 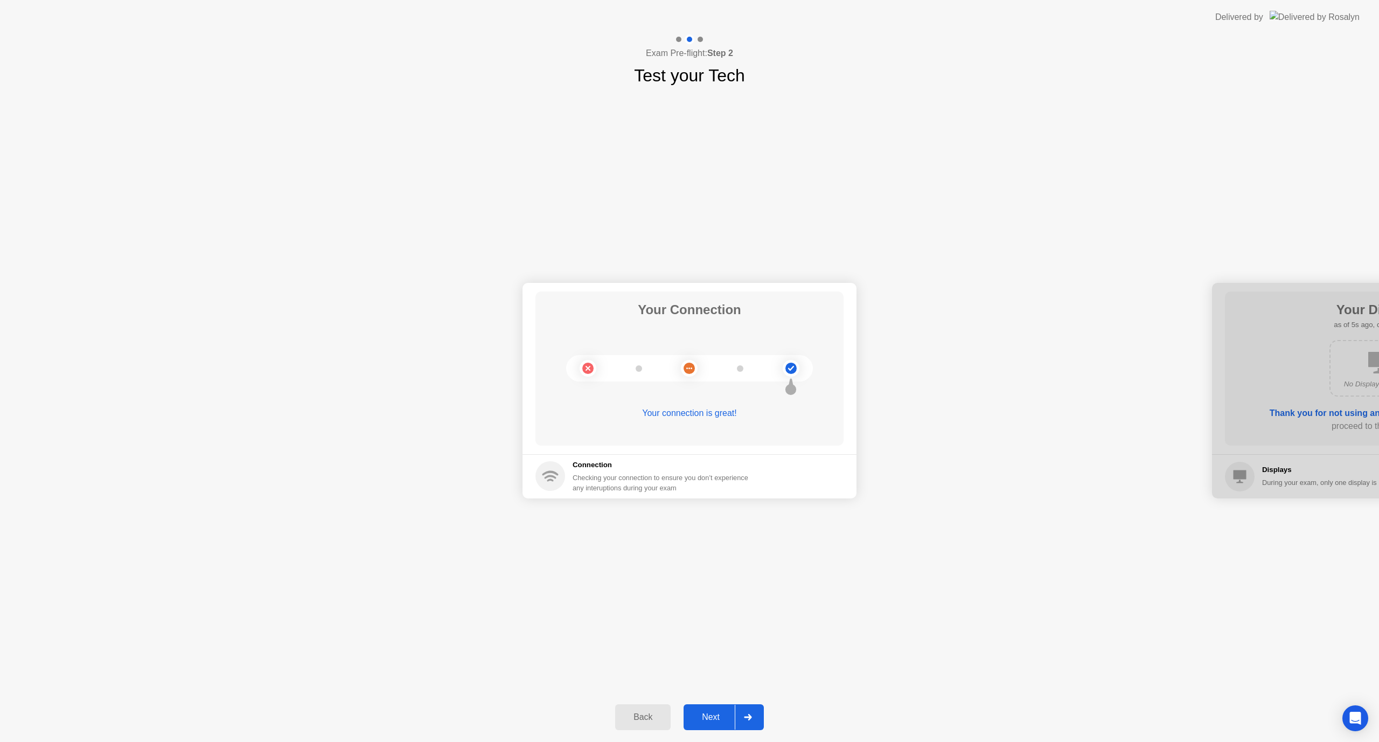 What do you see at coordinates (689, 75) in the screenshot?
I see `h1: Test your Tech` at bounding box center [689, 75].